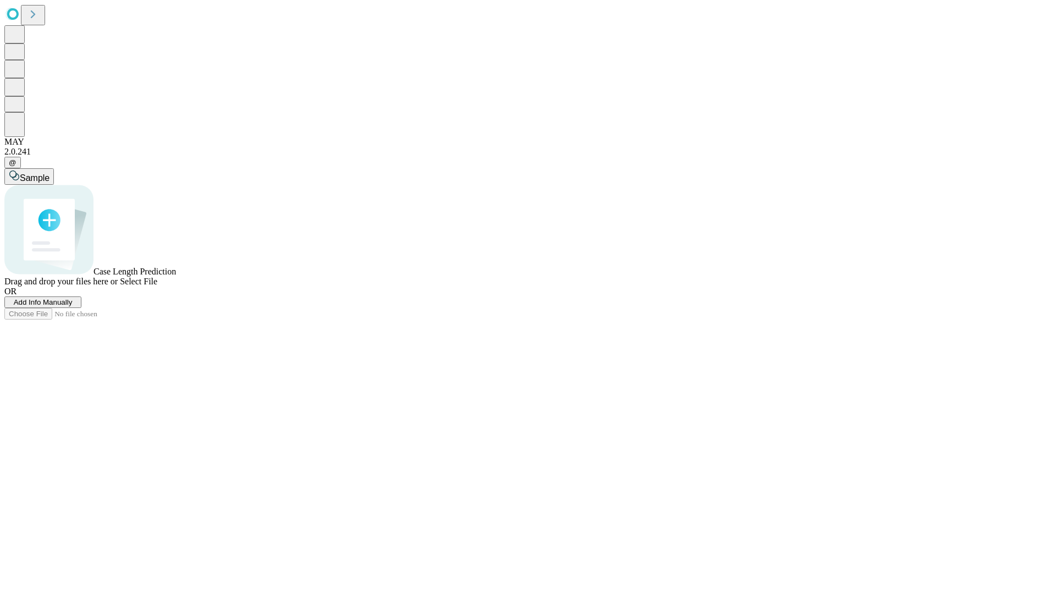  Describe the element at coordinates (61, 281) in the screenshot. I see `span: Drag and drop your files here or` at that location.